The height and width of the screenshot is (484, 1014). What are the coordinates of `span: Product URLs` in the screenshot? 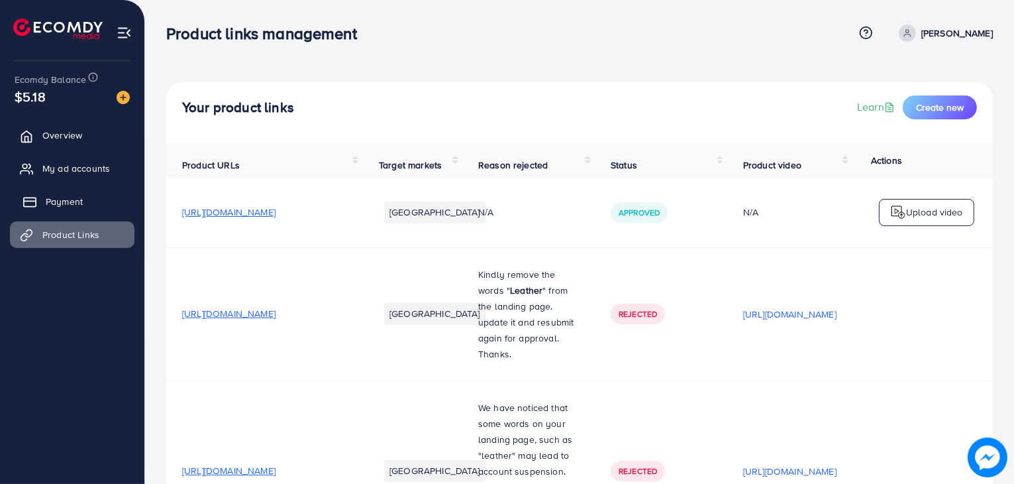 It's located at (211, 165).